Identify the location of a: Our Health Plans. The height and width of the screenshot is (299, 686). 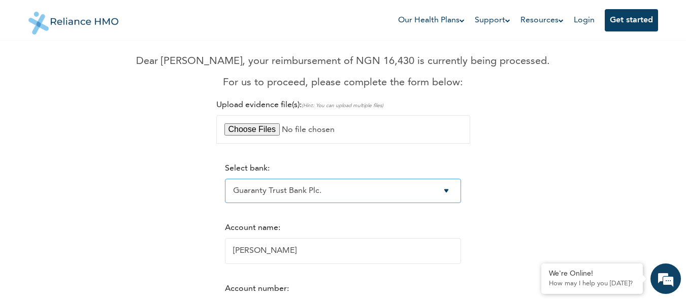
(431, 20).